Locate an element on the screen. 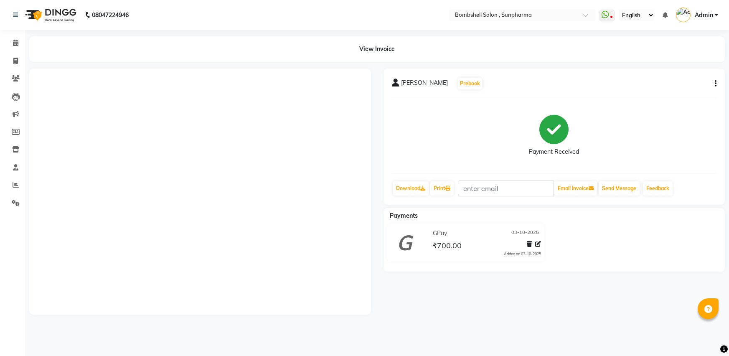  span: Payments is located at coordinates (404, 216).